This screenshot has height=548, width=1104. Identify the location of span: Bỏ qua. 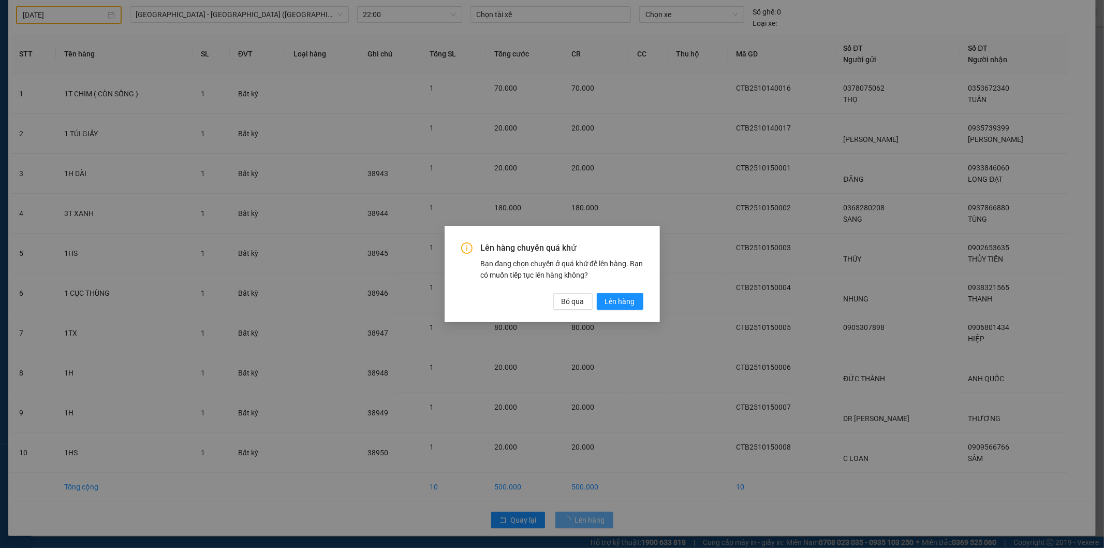
(573, 301).